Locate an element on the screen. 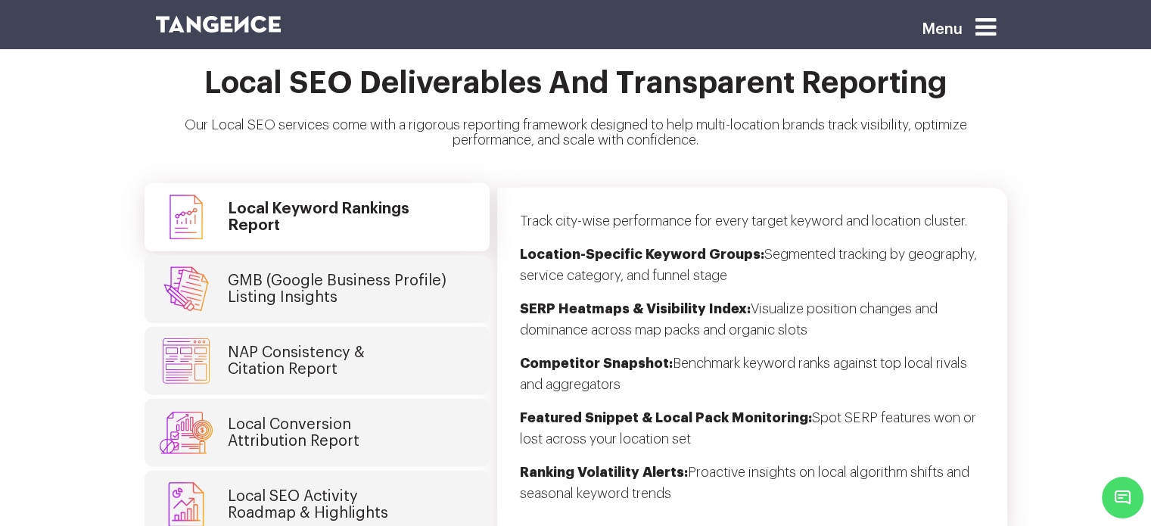 The width and height of the screenshot is (1151, 526). img: tab-icon2.svg is located at coordinates (186, 217).